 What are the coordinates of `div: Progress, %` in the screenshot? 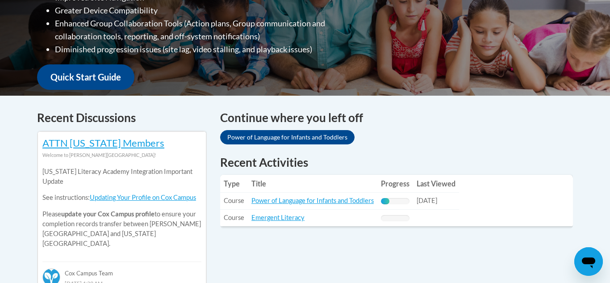 It's located at (385, 201).